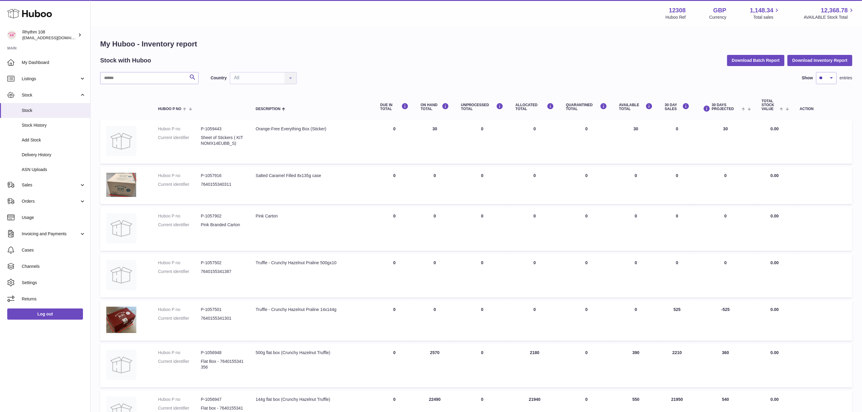  What do you see at coordinates (395, 107) in the screenshot?
I see `div: DUE IN TOTAL` at bounding box center [395, 107].